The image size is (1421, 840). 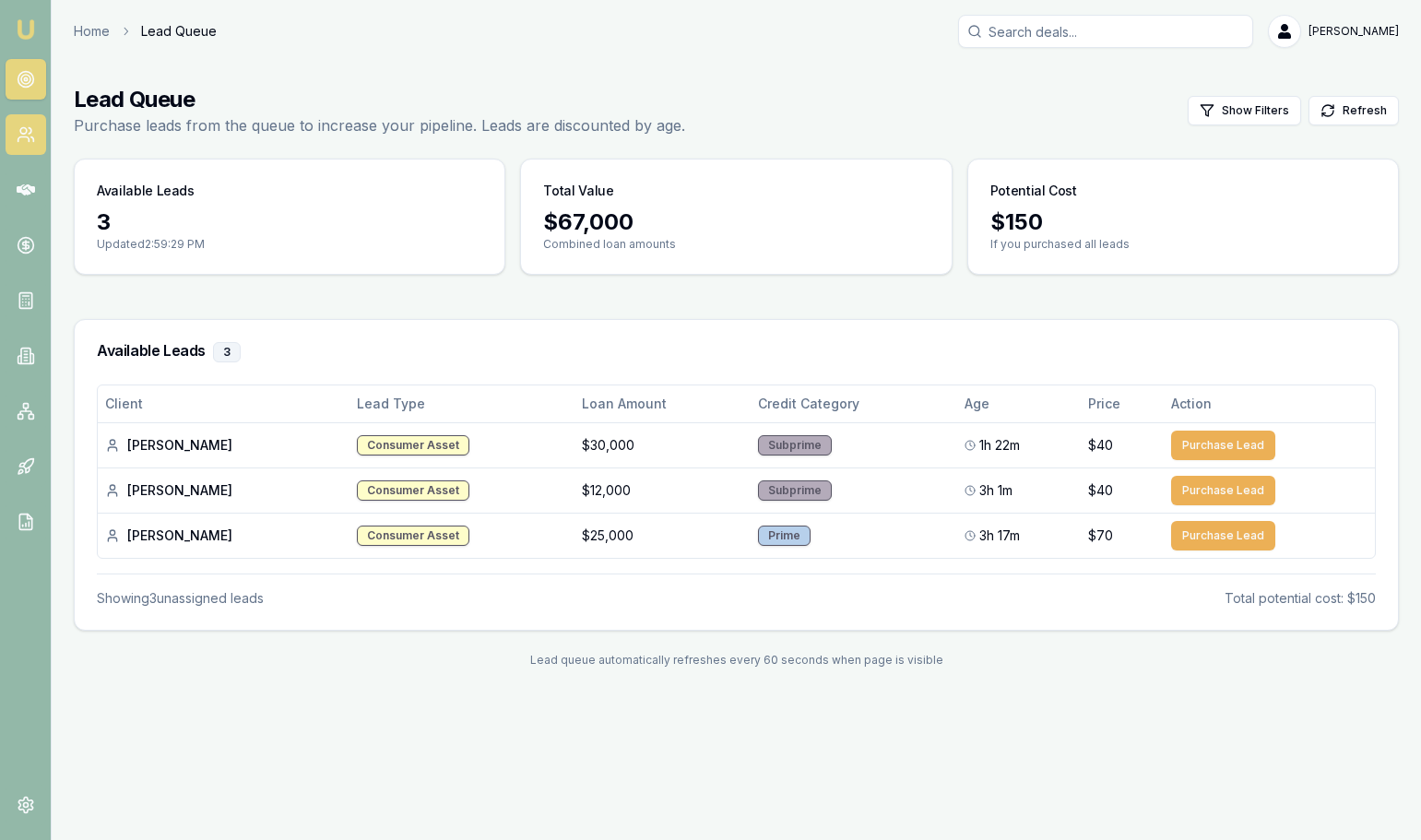 I want to click on td: $12,000, so click(x=662, y=489).